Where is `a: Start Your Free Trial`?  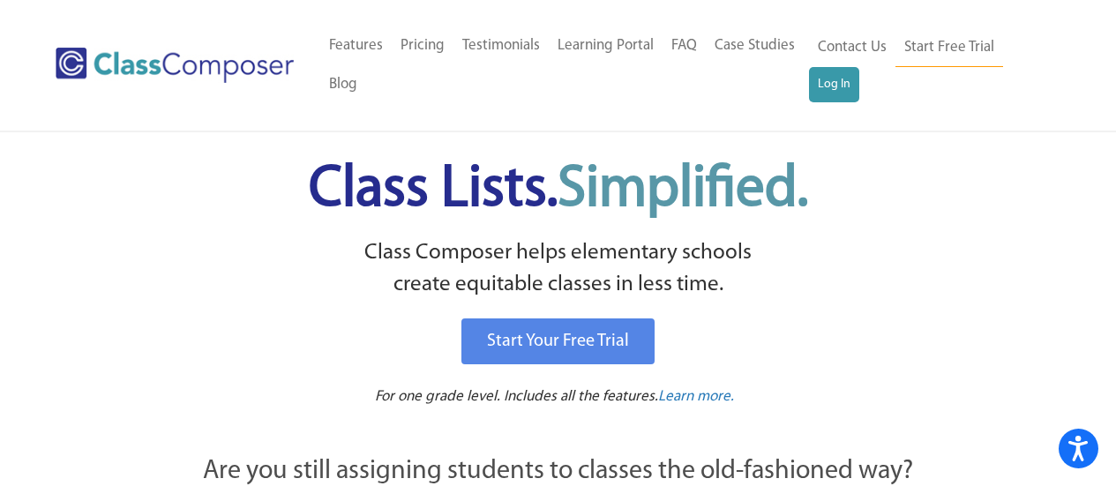
a: Start Your Free Trial is located at coordinates (557, 341).